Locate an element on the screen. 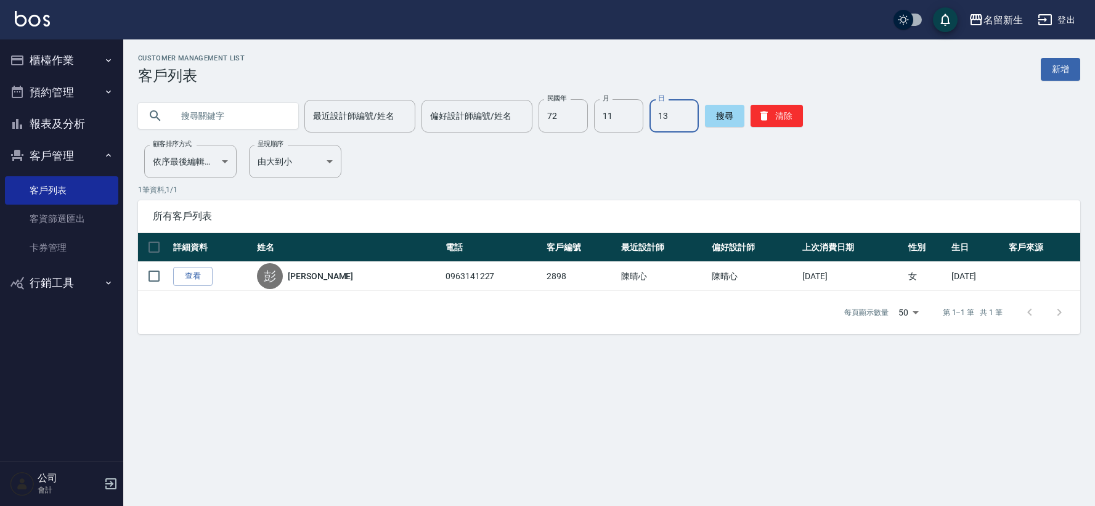 The height and width of the screenshot is (506, 1095). th: 上次消費日期 is located at coordinates (852, 247).